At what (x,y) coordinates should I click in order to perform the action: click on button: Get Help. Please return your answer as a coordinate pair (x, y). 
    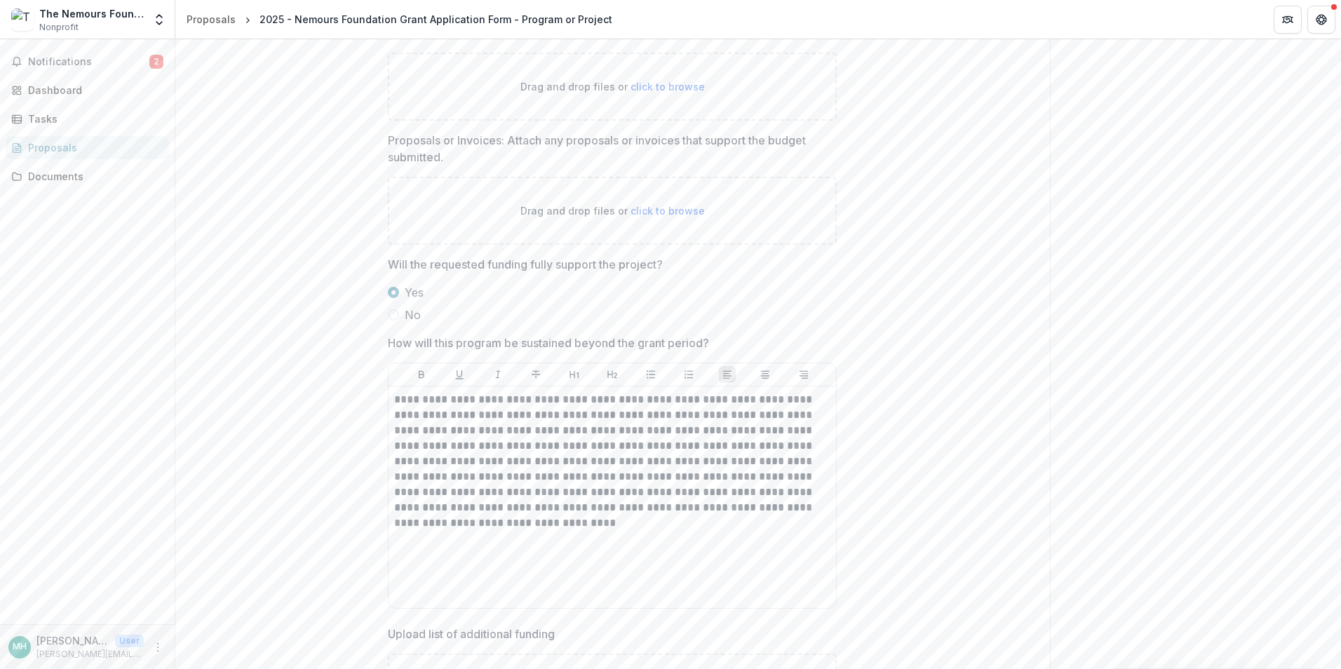
    Looking at the image, I should click on (1321, 20).